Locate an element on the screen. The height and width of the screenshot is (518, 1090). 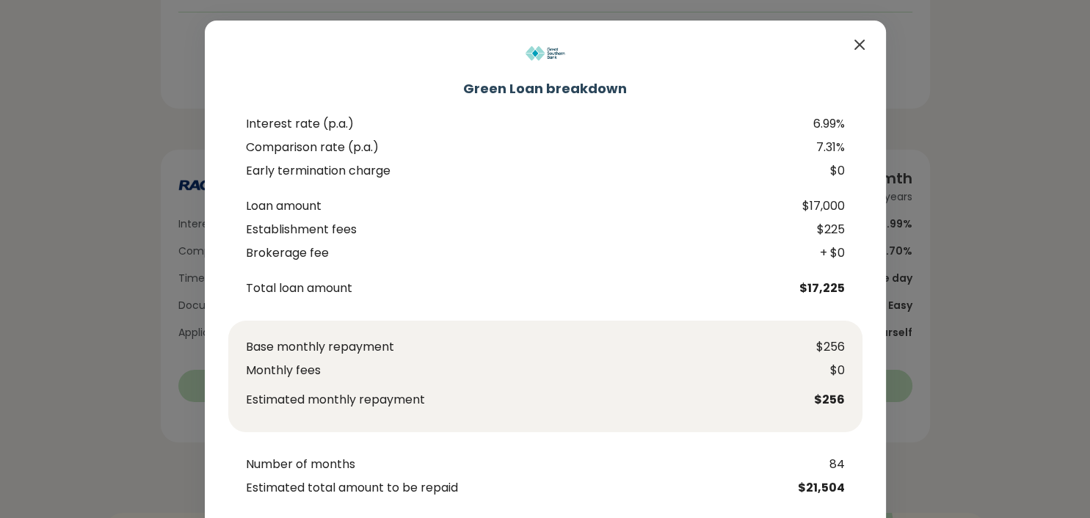
span: Total loan amount is located at coordinates (518, 288).